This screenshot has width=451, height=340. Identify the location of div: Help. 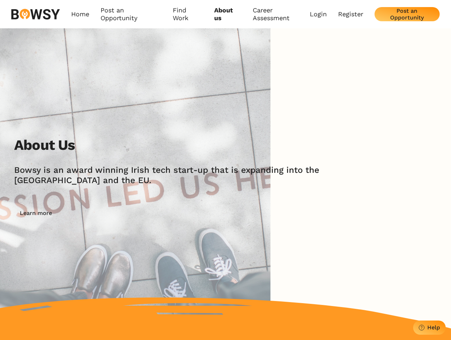
(434, 327).